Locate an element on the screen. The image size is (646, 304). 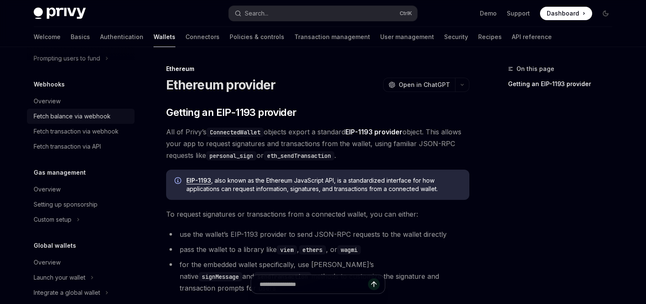
button: Integrate a global wallet is located at coordinates (70, 293).